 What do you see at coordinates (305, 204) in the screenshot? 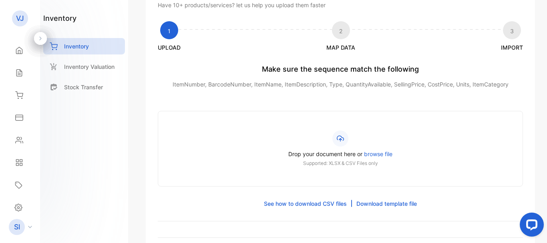
I see `p: See how to download CSV files` at bounding box center [305, 204].